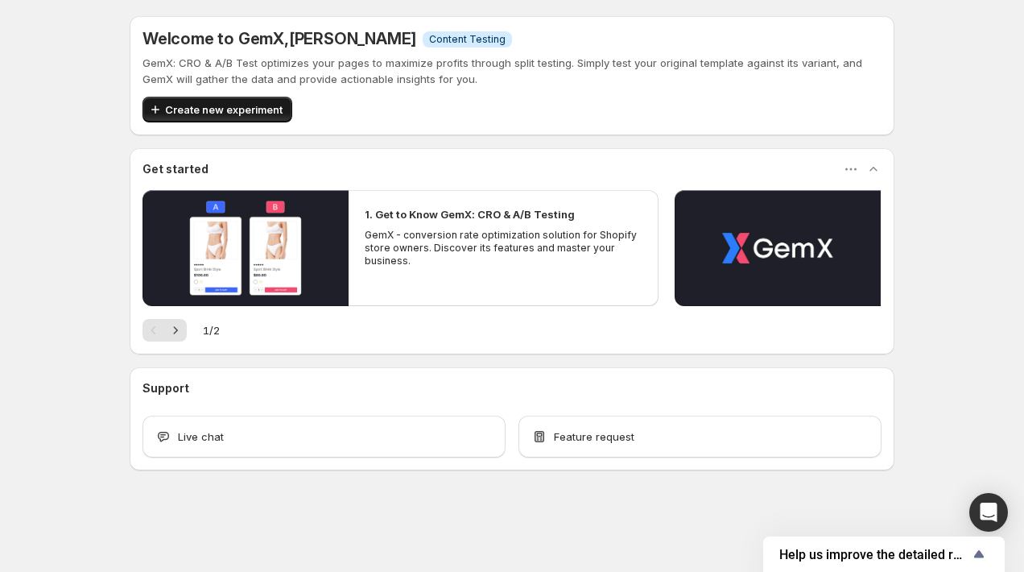 This screenshot has width=1024, height=572. What do you see at coordinates (176, 169) in the screenshot?
I see `h3: Get started` at bounding box center [176, 169].